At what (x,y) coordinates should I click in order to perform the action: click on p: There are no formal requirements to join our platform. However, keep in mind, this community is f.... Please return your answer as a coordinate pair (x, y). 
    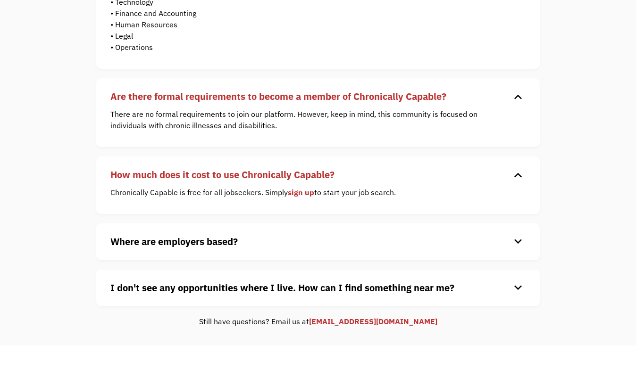
    Looking at the image, I should click on (311, 120).